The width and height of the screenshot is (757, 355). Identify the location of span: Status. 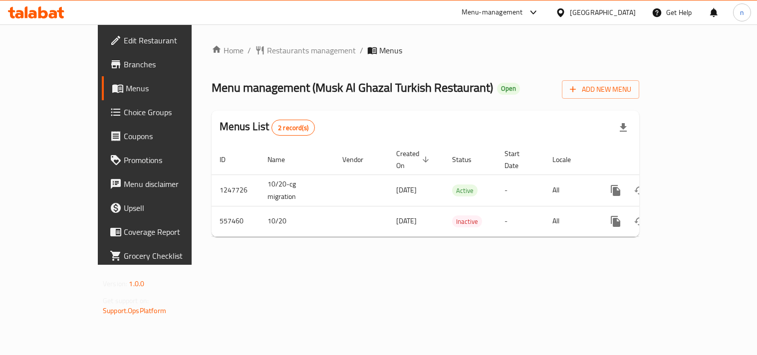
(468, 160).